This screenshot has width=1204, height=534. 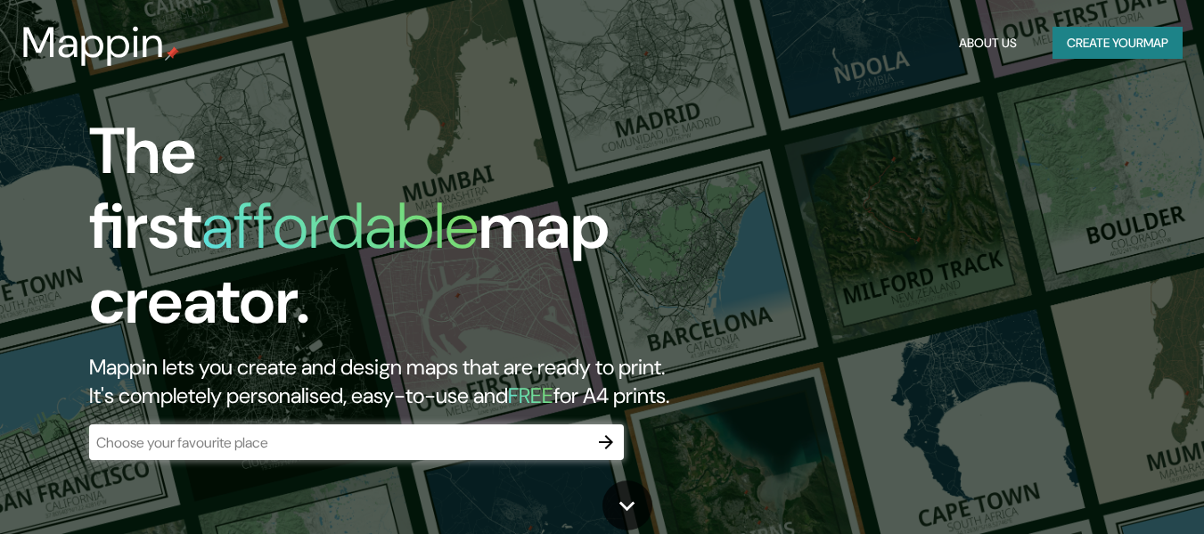 I want to click on h2: Mappin lets you create and design maps that are ready to print. It's completely personalised, eas..., so click(x=390, y=382).